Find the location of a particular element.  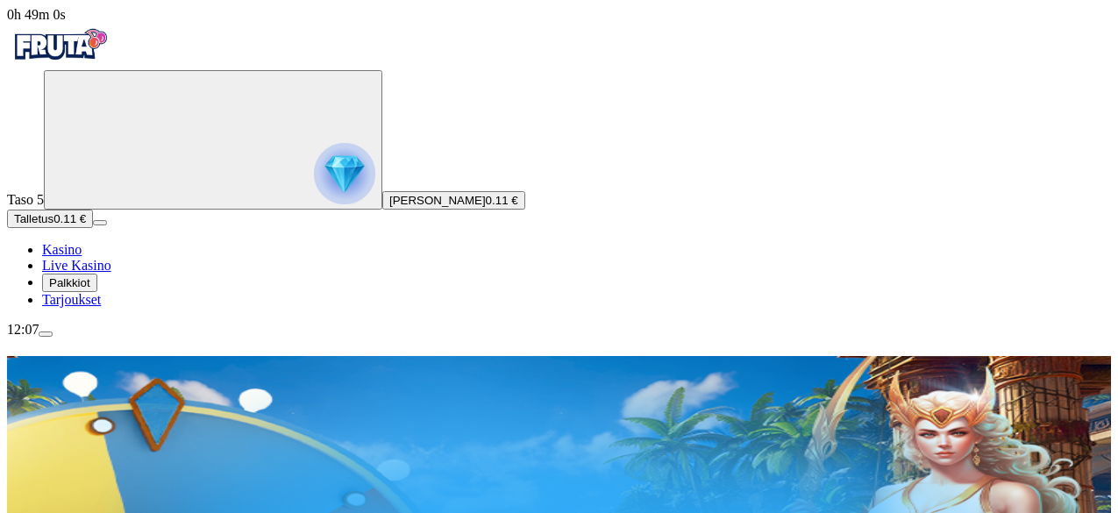

span: Kasino is located at coordinates (61, 249).